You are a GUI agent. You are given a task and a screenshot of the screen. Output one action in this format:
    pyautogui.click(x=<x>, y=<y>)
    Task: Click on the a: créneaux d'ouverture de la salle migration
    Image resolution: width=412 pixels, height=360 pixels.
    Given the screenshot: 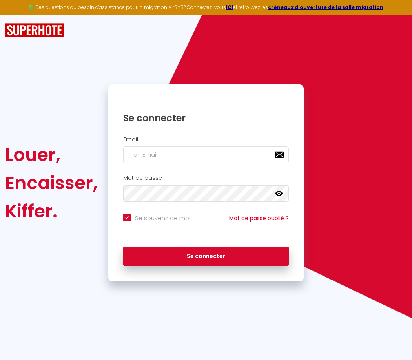 What is the action you would take?
    pyautogui.click(x=326, y=7)
    